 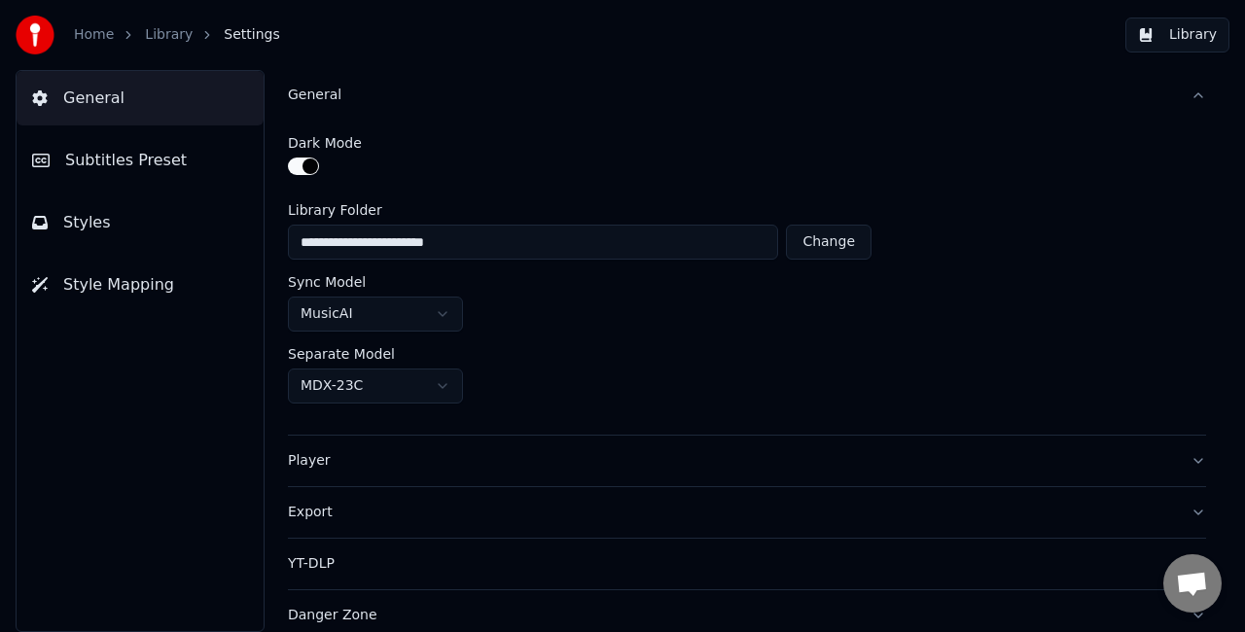 What do you see at coordinates (731, 564) in the screenshot?
I see `div: YT-DLP` at bounding box center [731, 564].